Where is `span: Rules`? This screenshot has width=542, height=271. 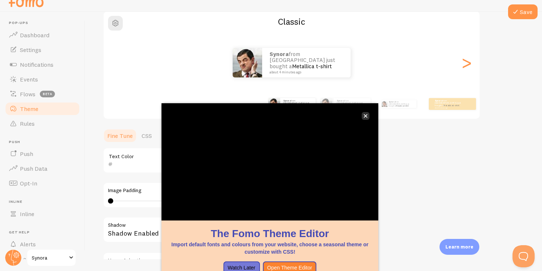 span: Rules is located at coordinates (27, 124).